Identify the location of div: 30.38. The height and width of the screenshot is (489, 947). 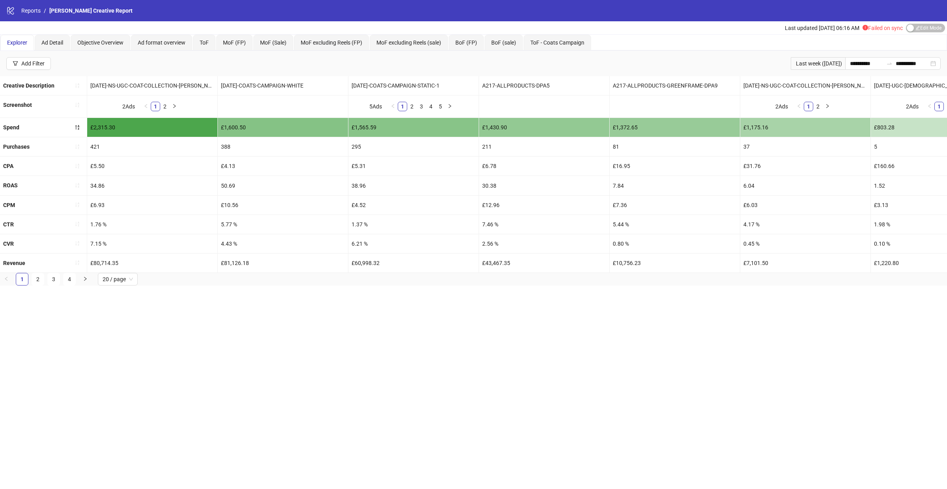
(544, 185).